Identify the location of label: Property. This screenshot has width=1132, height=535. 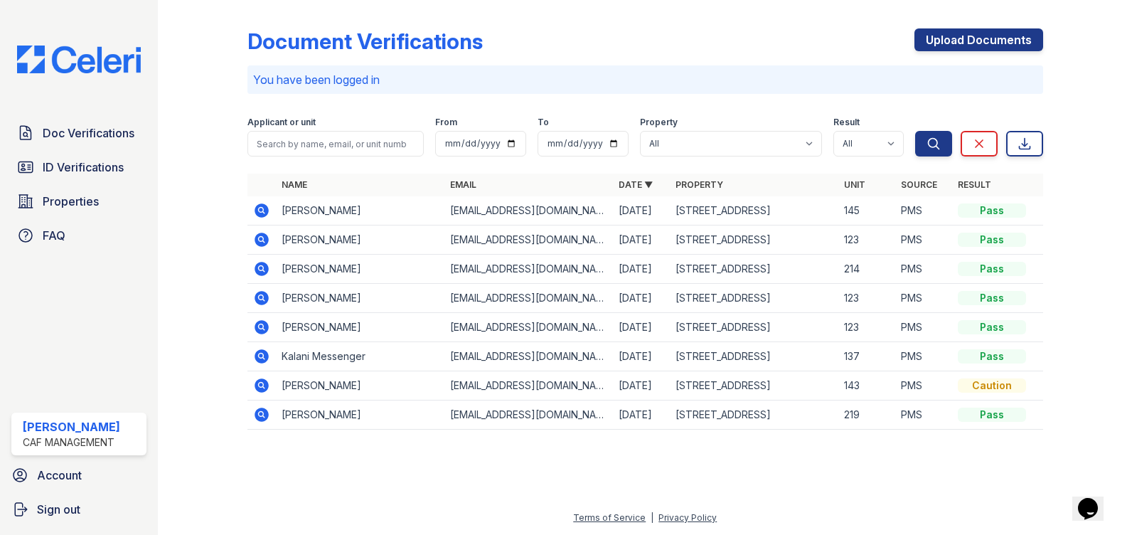
(659, 122).